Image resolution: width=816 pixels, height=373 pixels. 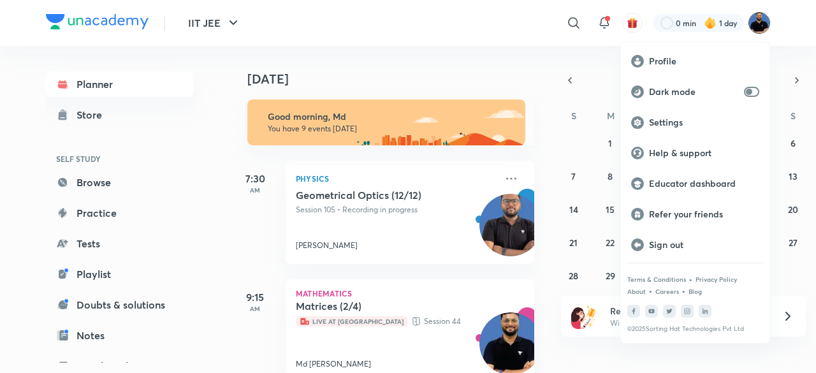 What do you see at coordinates (704, 184) in the screenshot?
I see `p: Educator dashboard` at bounding box center [704, 184].